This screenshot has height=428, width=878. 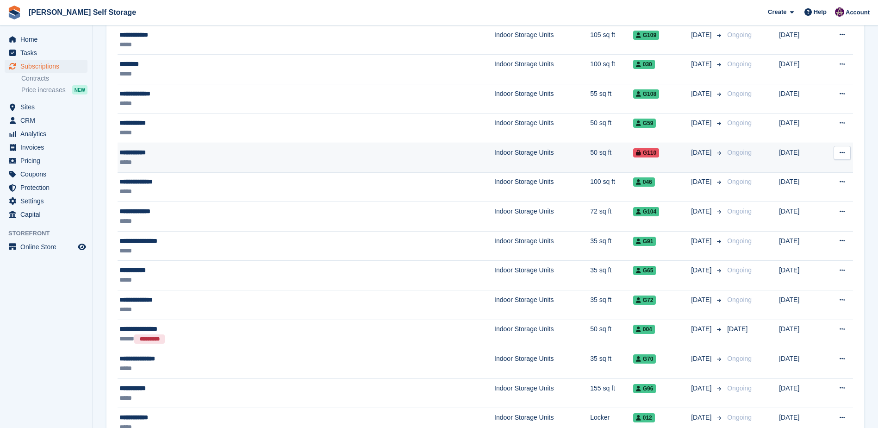 I want to click on span: Analytics, so click(x=48, y=134).